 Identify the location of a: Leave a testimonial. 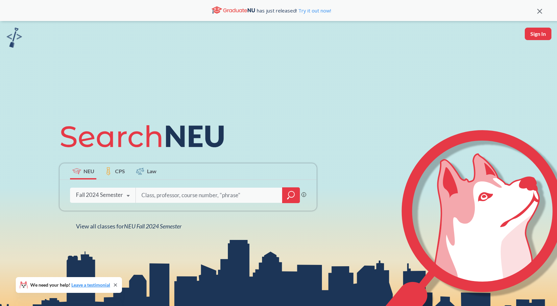
(91, 285).